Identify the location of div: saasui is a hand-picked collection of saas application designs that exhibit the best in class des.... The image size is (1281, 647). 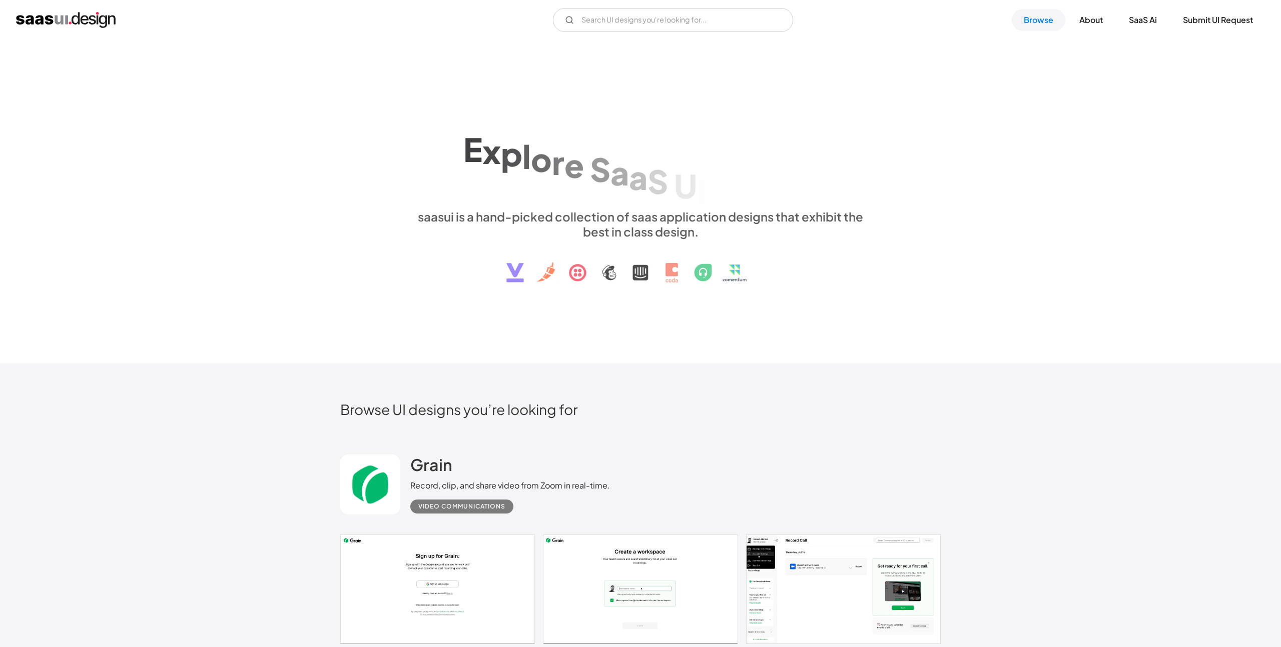
(640, 224).